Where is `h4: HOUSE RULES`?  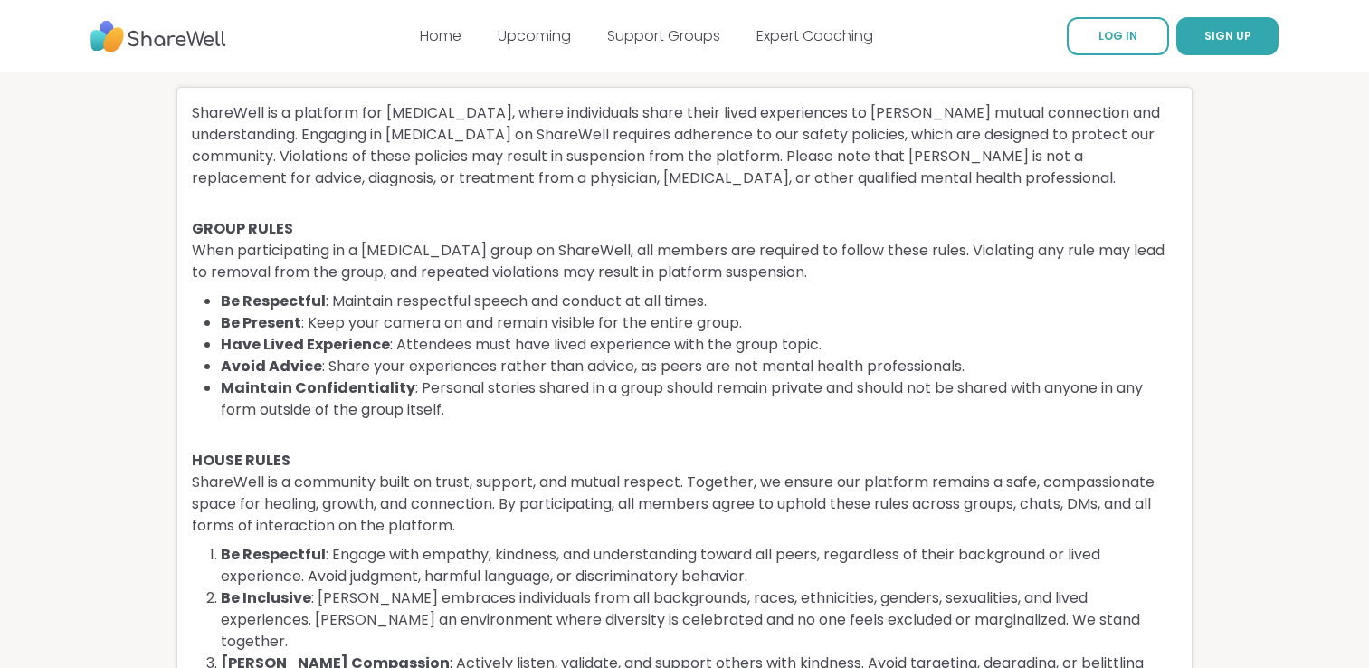 h4: HOUSE RULES is located at coordinates (684, 461).